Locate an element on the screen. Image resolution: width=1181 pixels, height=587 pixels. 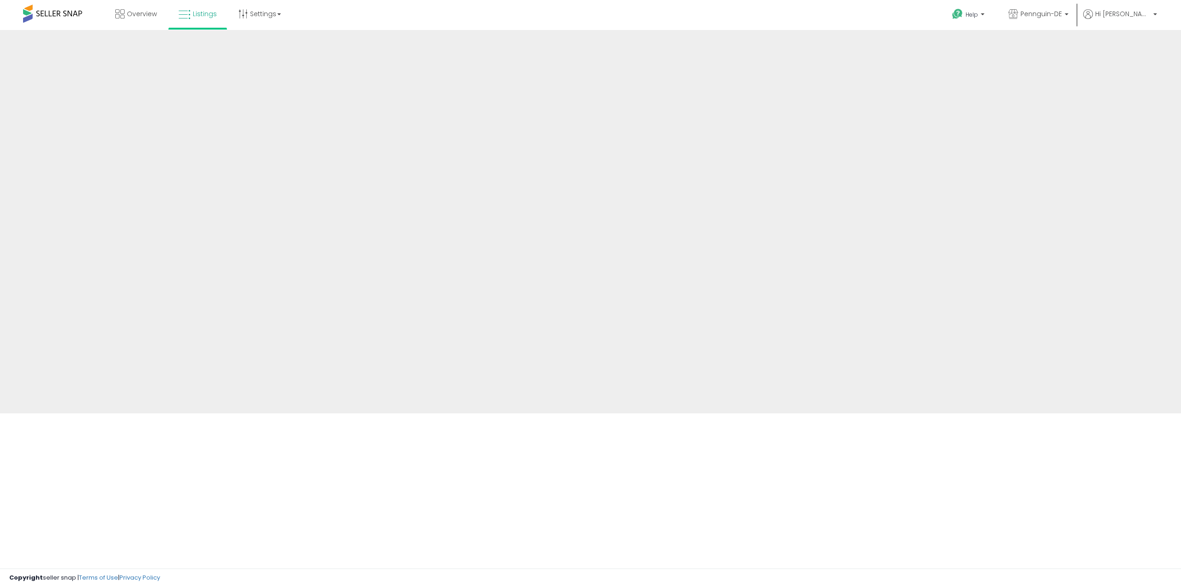
span: Pennguin-DE is located at coordinates (1042, 14).